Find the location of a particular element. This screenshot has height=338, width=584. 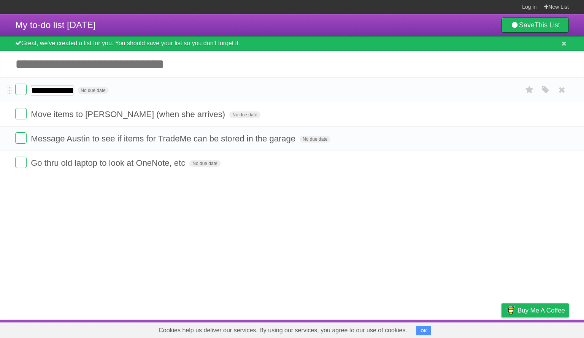

span: Go thru old laptop to look at OneNote, etc is located at coordinates (109, 163).